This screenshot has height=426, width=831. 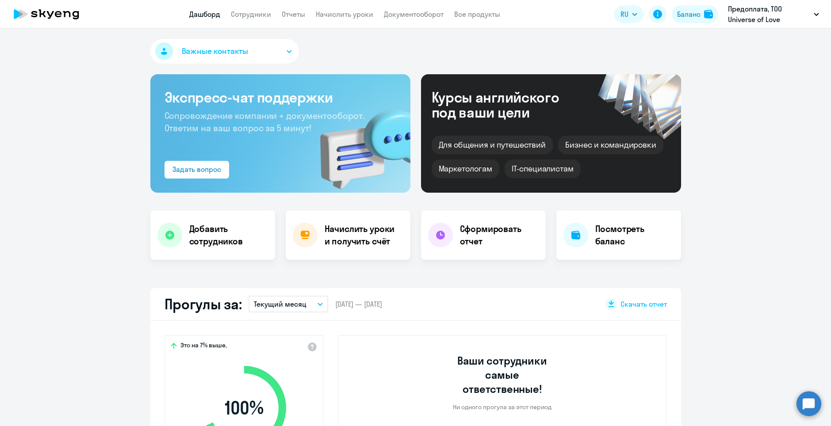 I want to click on button: RU, so click(x=629, y=14).